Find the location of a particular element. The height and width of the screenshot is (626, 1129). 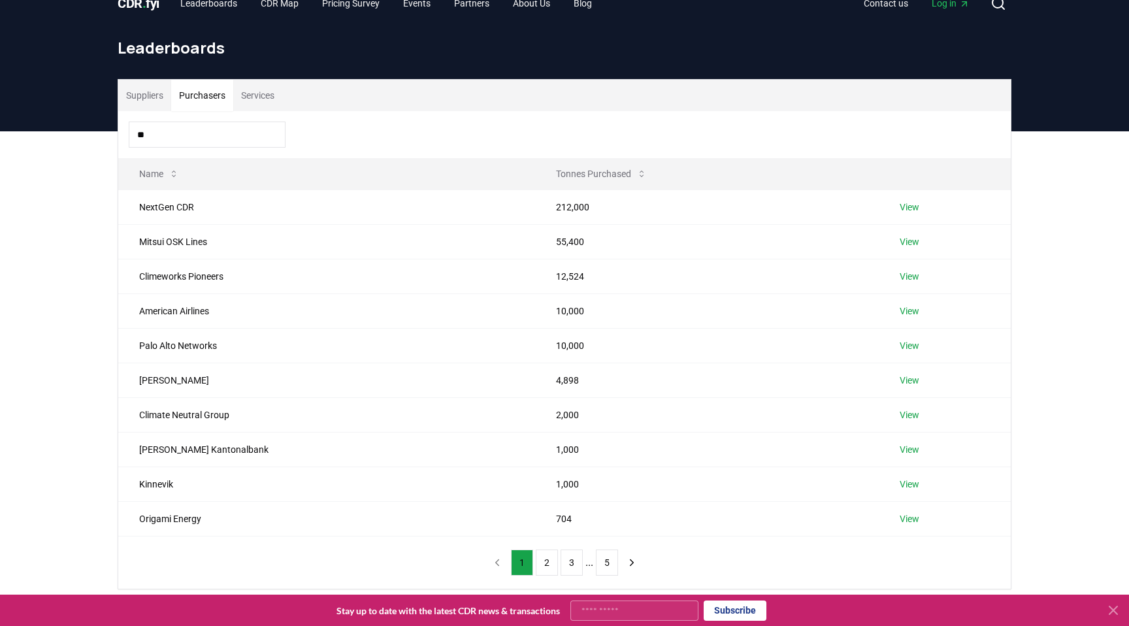

td: 704 is located at coordinates (707, 518).